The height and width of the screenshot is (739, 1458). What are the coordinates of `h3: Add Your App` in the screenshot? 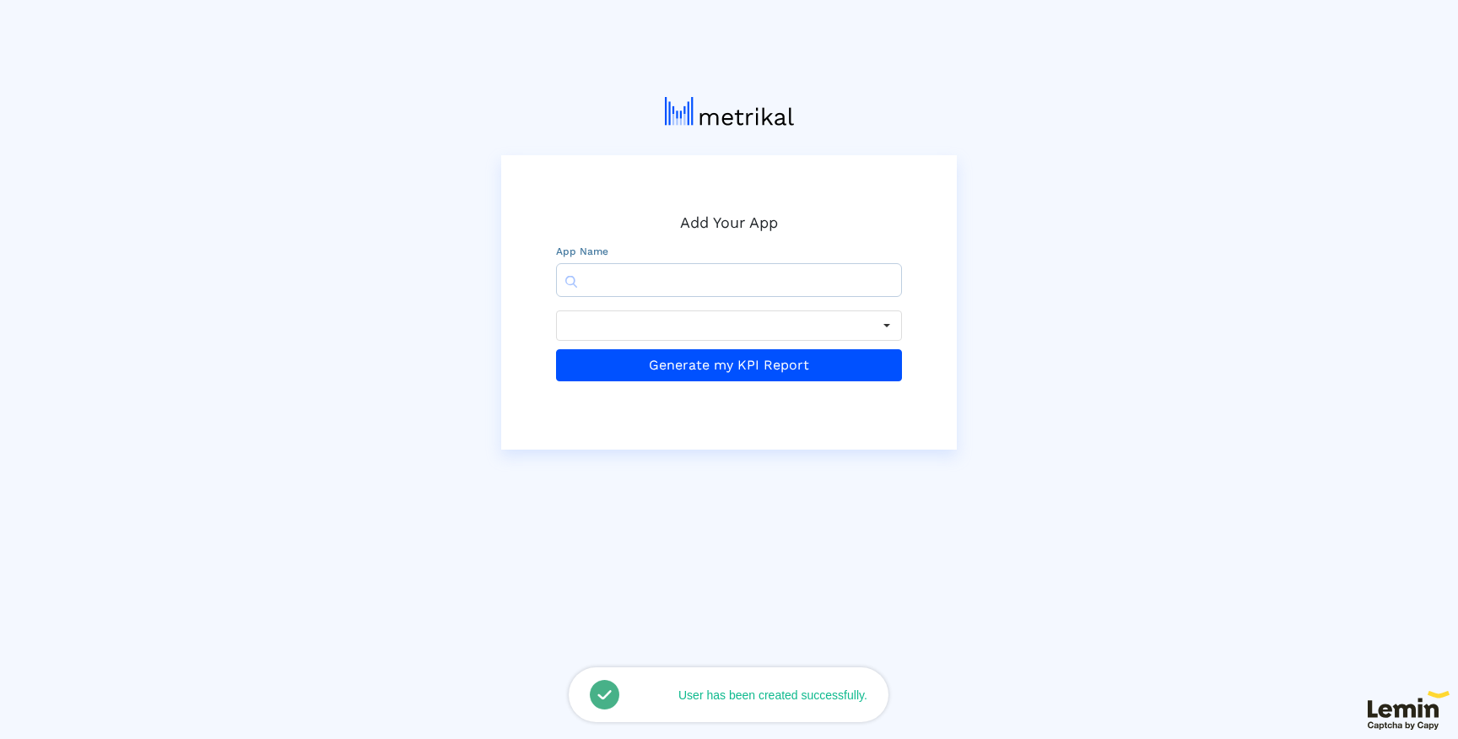 It's located at (729, 222).